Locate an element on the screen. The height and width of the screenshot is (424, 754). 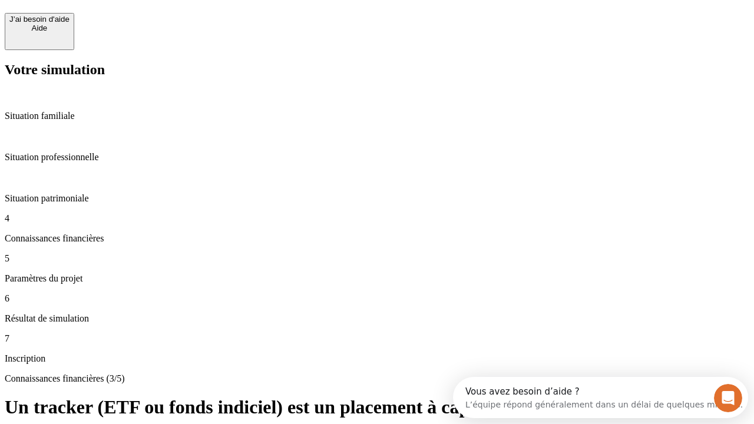
p: 5 is located at coordinates (377, 259).